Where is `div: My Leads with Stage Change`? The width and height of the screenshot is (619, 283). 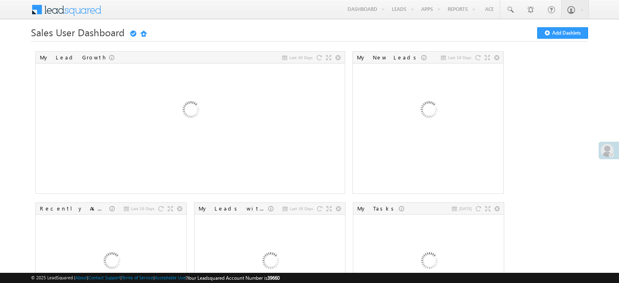
div: My Leads with Stage Change is located at coordinates (233, 208).